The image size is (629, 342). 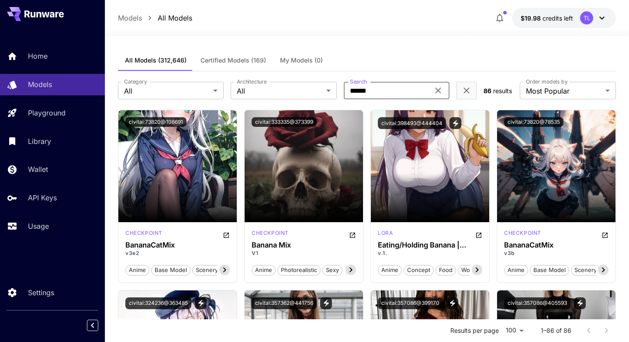 I want to click on p: lora, so click(x=385, y=233).